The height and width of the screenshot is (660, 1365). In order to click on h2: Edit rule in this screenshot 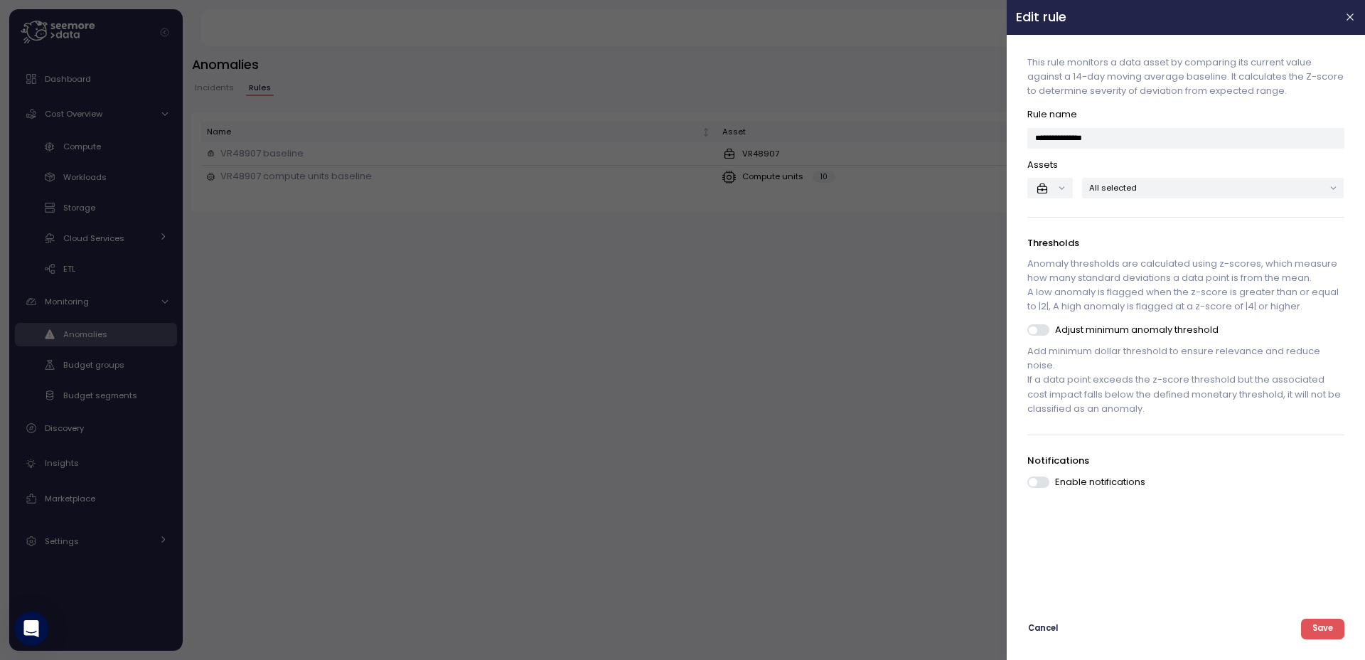, I will do `click(1174, 17)`.